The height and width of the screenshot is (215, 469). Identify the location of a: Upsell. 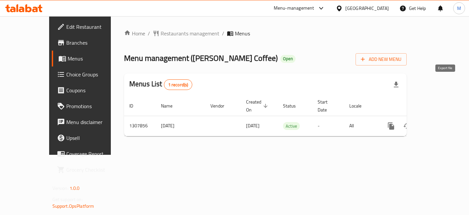
(89, 138).